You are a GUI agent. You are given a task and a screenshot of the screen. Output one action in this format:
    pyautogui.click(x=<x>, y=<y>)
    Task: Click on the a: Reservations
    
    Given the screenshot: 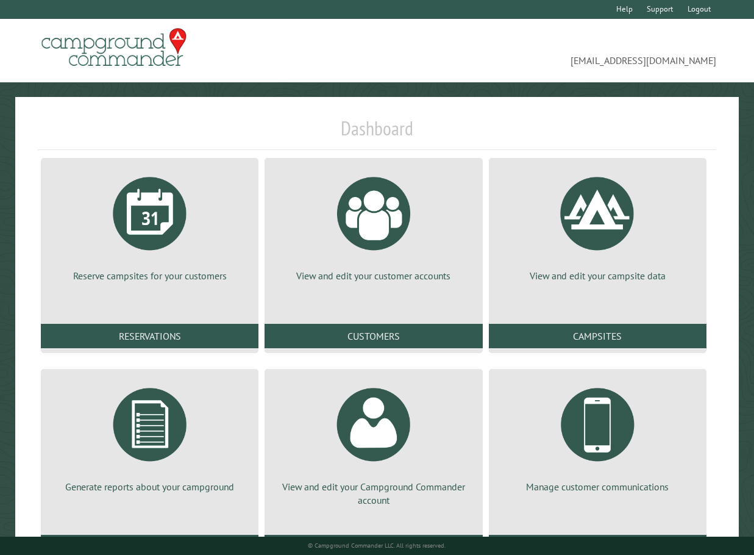 What is the action you would take?
    pyautogui.click(x=149, y=336)
    